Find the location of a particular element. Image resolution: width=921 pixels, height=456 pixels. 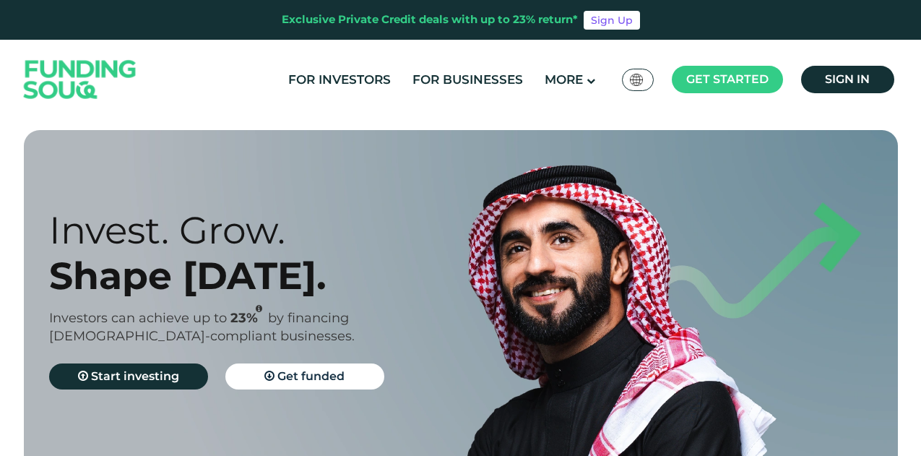

span: Get started is located at coordinates (727, 79).